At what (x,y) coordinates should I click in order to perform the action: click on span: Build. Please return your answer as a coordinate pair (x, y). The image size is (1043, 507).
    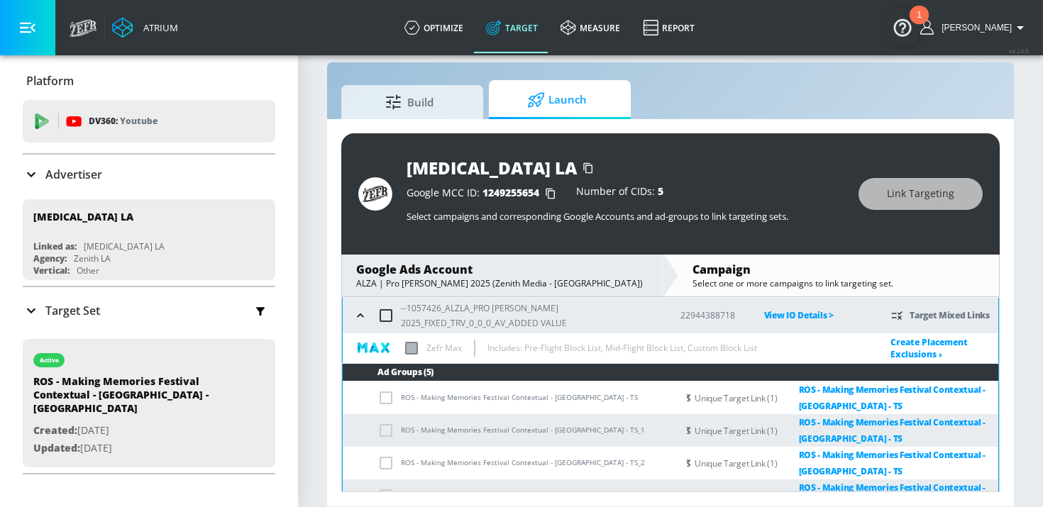
    Looking at the image, I should click on (409, 102).